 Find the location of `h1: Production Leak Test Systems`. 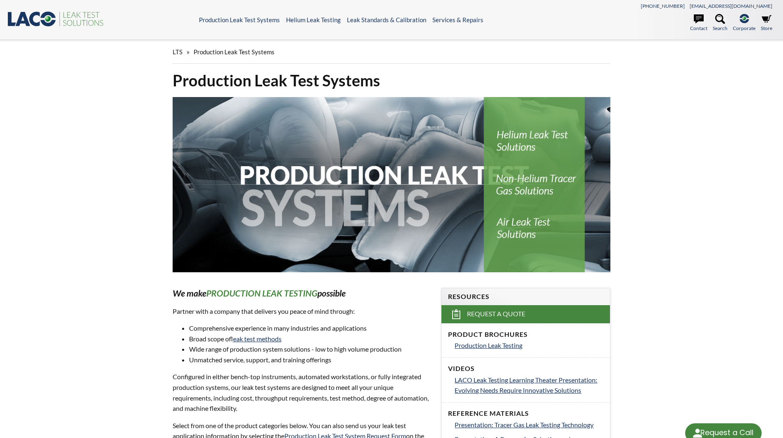

h1: Production Leak Test Systems is located at coordinates (392, 80).